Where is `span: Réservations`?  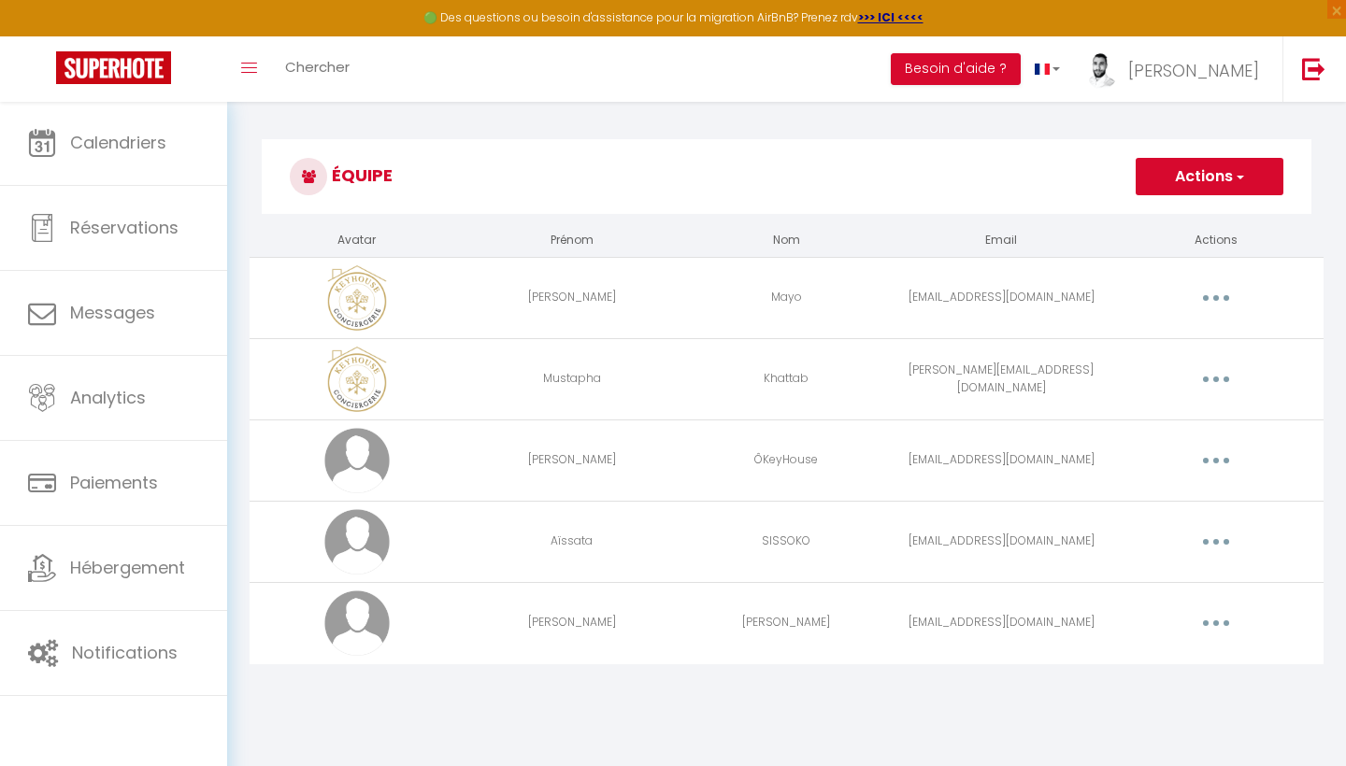 span: Réservations is located at coordinates (124, 227).